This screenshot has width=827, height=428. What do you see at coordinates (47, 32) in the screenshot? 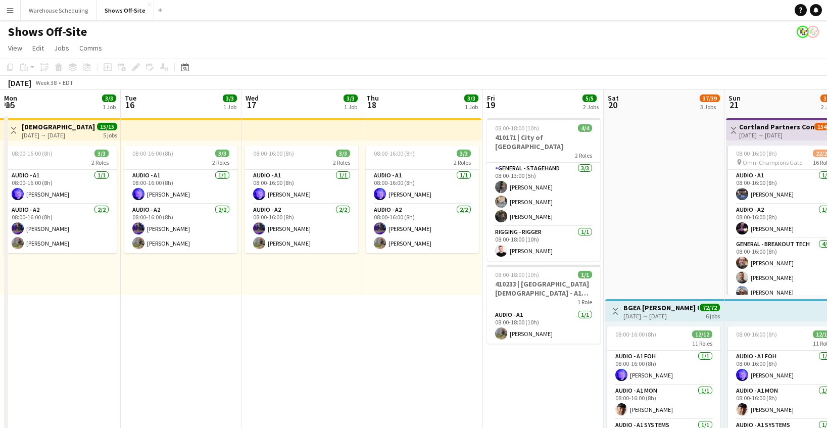
I see `h1: Shows Off-Site` at bounding box center [47, 32].